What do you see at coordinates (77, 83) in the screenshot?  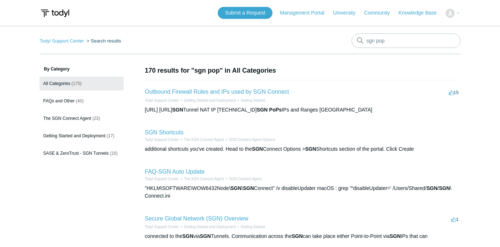 I see `span: (170)` at bounding box center [77, 83].